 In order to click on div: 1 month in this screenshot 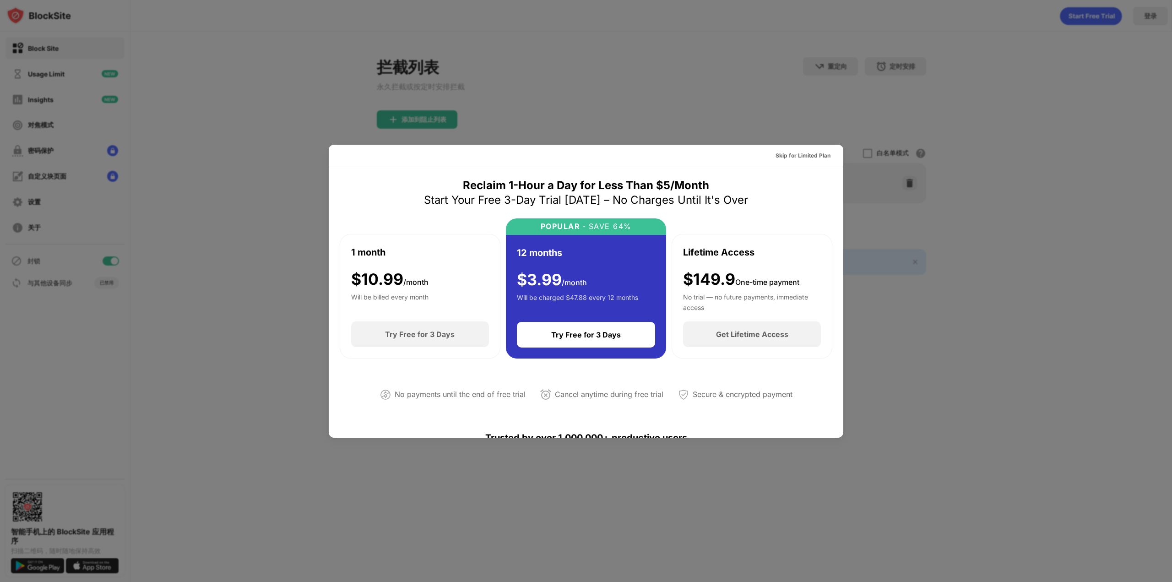, I will do `click(368, 252)`.